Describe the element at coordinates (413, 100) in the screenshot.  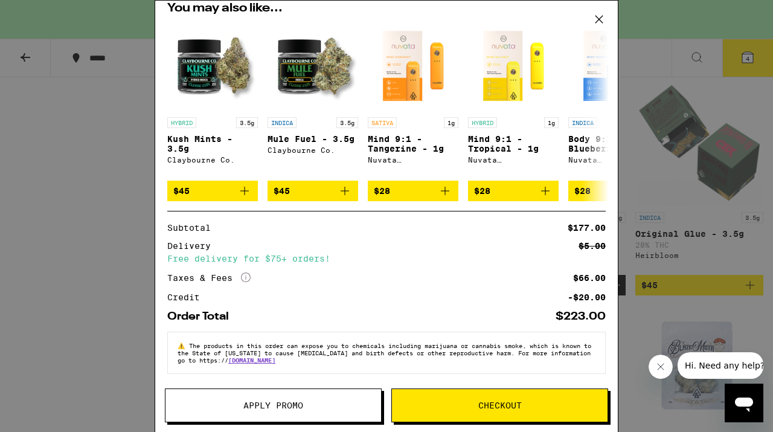
I see `a: Open page for Mind 9:1 - Tangerine - 1g from Nuvata (CA)` at that location.